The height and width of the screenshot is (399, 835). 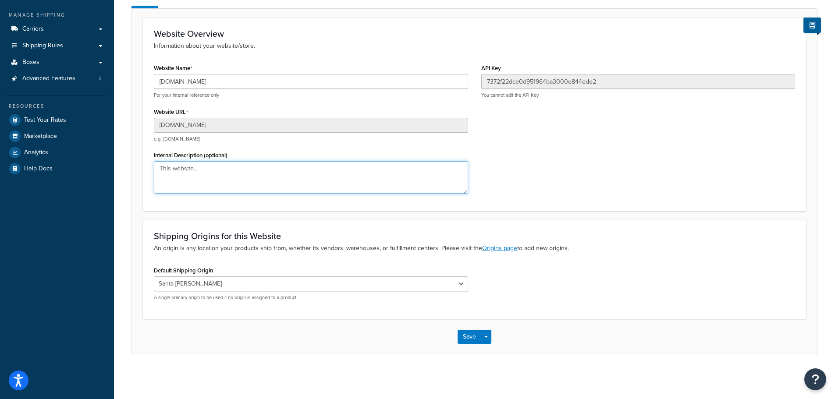 I want to click on span: Help Docs, so click(x=38, y=169).